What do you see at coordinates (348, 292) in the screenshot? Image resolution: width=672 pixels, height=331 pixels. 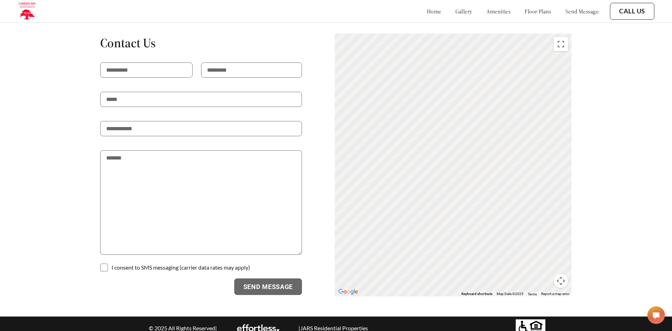 I see `a: Open this area in Google Maps (opens a new window)` at bounding box center [348, 292].